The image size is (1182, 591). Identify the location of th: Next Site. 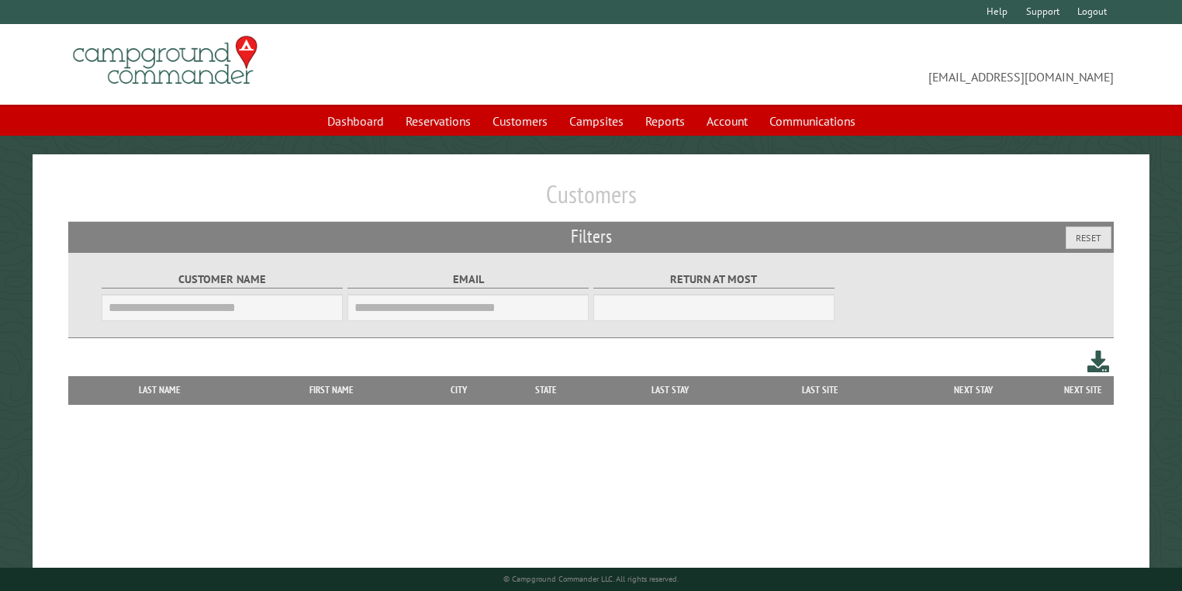
(1082, 390).